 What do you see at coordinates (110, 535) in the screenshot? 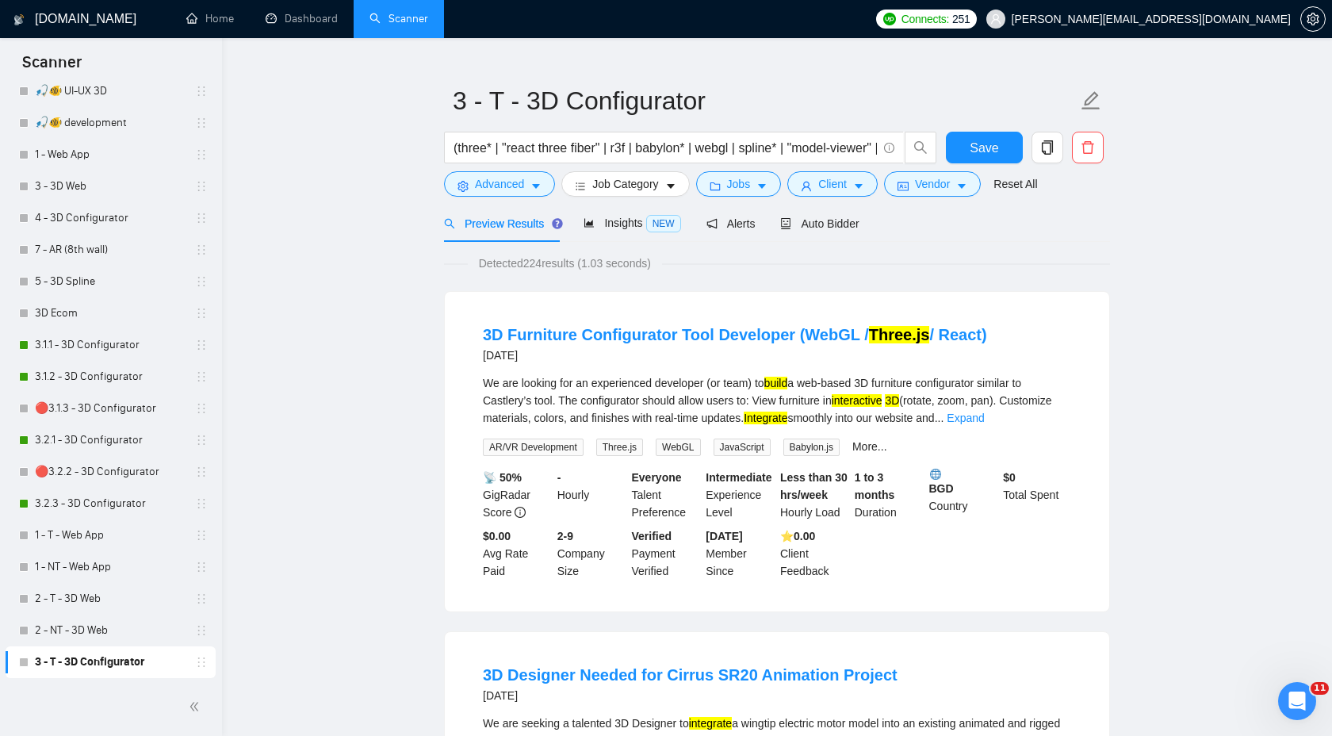
I see `a: 1 - T - Web App` at bounding box center [110, 535].